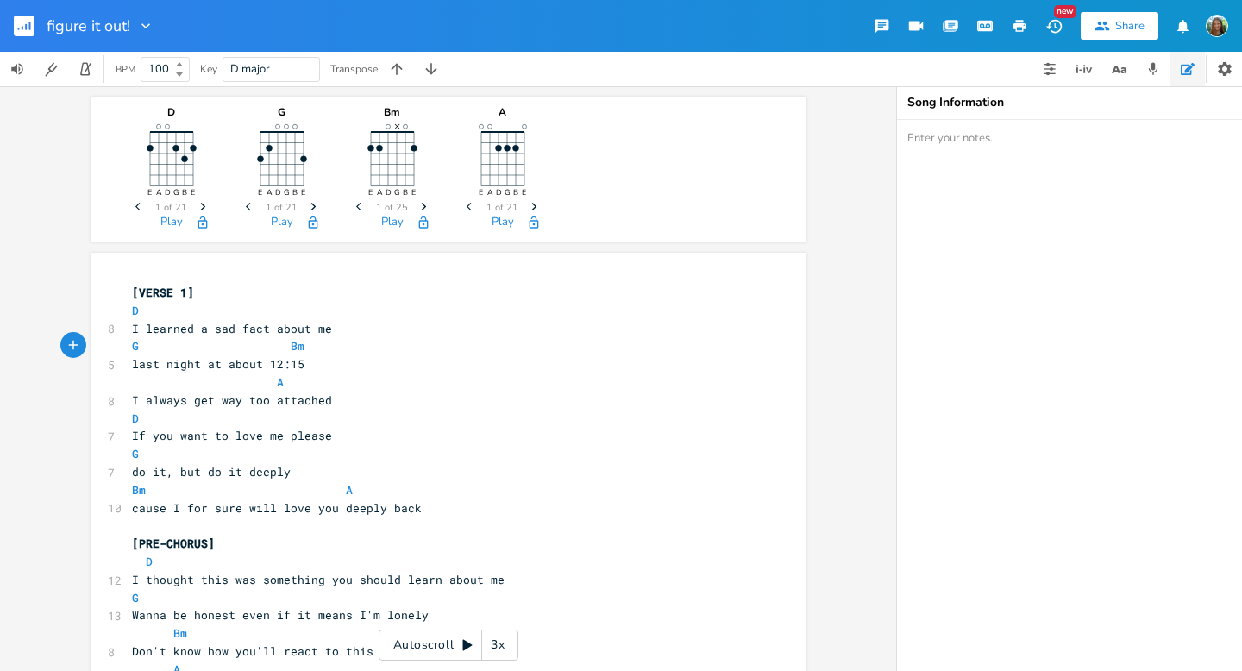 The width and height of the screenshot is (1242, 671). What do you see at coordinates (173, 543) in the screenshot?
I see `span: [PRE-CHORUS]` at bounding box center [173, 543].